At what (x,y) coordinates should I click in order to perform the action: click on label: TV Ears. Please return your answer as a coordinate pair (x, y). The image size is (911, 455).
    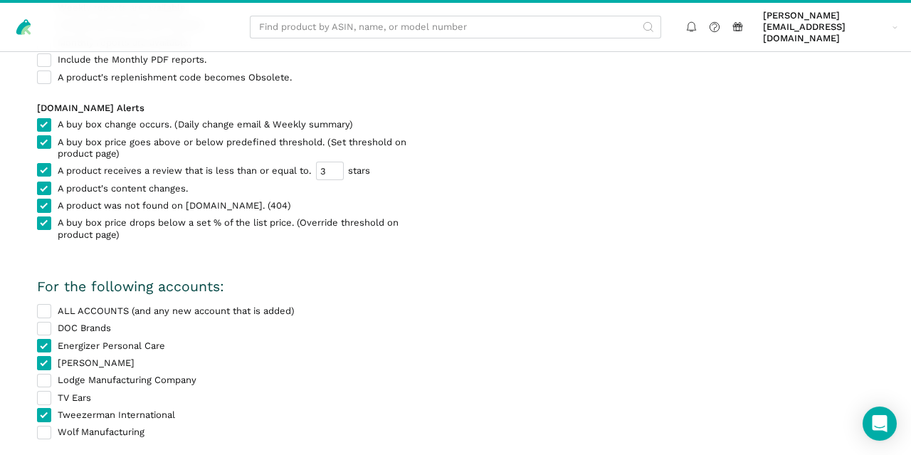
    Looking at the image, I should click on (222, 399).